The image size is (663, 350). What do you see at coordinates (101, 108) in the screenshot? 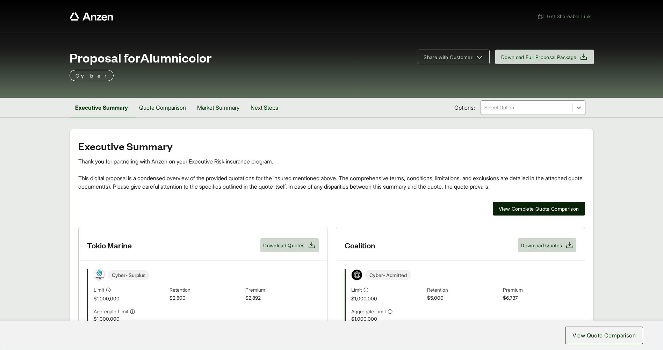
I see `button: Executive Summary` at bounding box center [101, 108].